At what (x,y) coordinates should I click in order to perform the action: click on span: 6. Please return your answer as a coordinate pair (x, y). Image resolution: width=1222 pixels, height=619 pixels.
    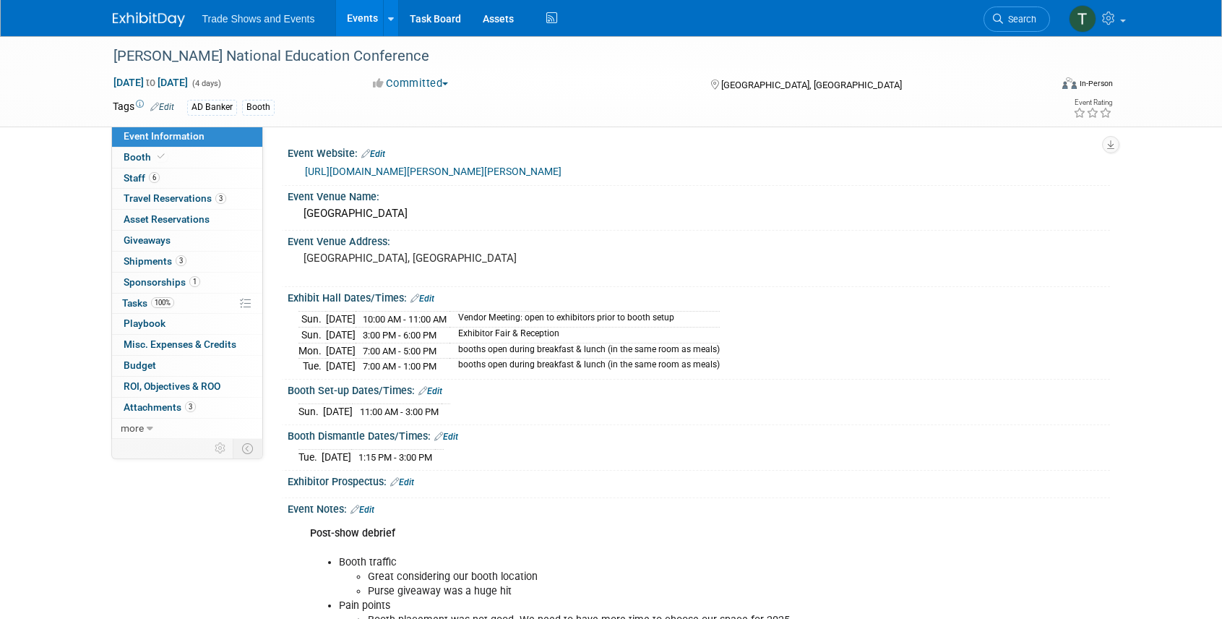
    Looking at the image, I should click on (154, 177).